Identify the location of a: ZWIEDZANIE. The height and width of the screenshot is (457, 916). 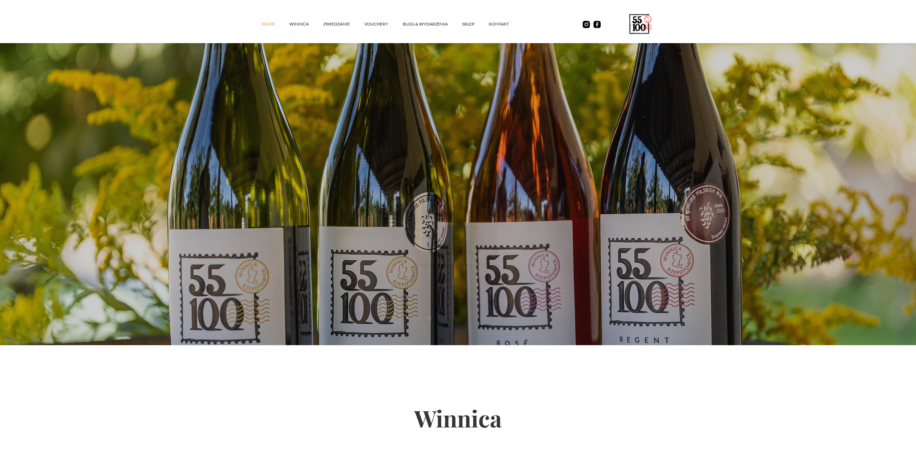
(344, 24).